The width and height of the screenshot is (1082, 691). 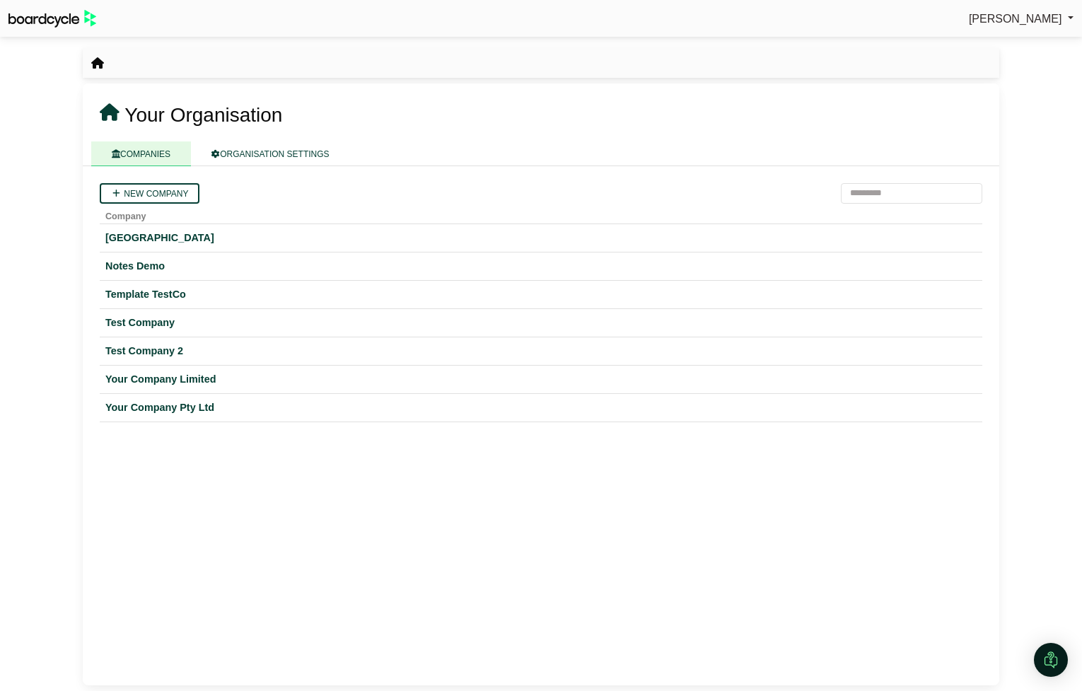 I want to click on a: Template TestCo, so click(x=541, y=294).